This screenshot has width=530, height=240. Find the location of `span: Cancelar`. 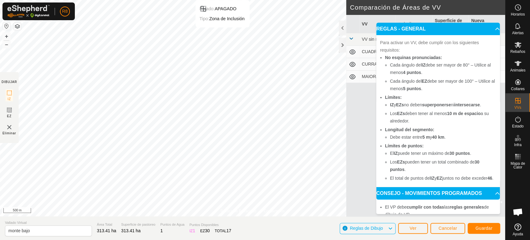

span: Cancelar is located at coordinates (448, 228).